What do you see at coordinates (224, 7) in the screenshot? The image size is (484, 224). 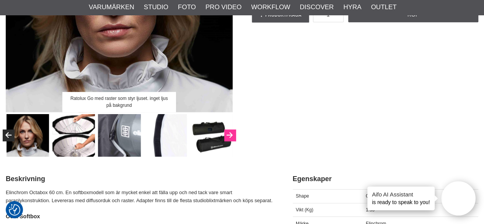 I see `a: Pro Video` at bounding box center [224, 7].